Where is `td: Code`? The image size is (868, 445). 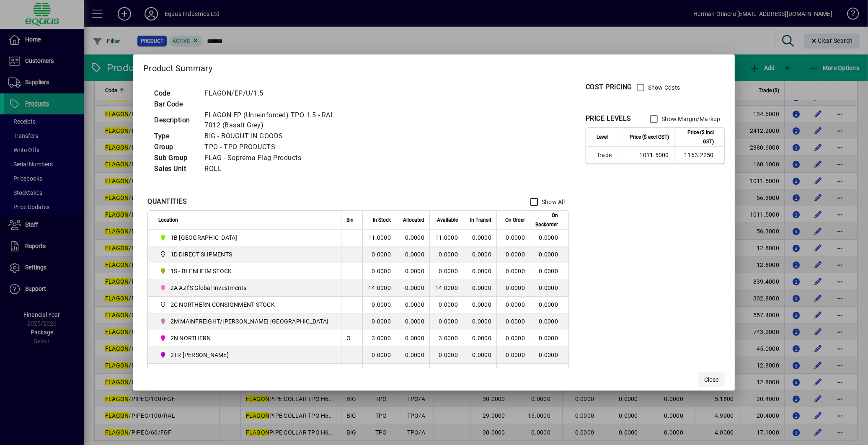 td: Code is located at coordinates (175, 93).